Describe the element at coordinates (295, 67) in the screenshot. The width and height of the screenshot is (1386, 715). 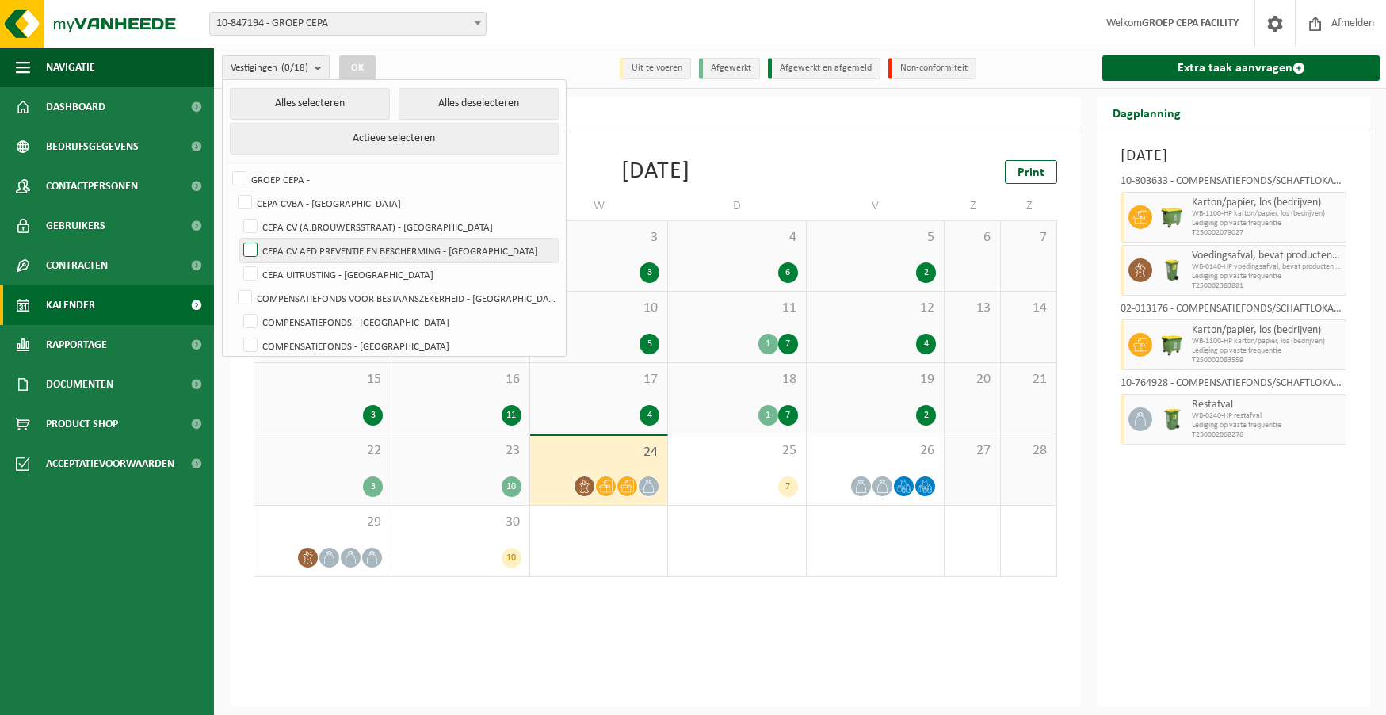
I see `count: (0/18)` at that location.